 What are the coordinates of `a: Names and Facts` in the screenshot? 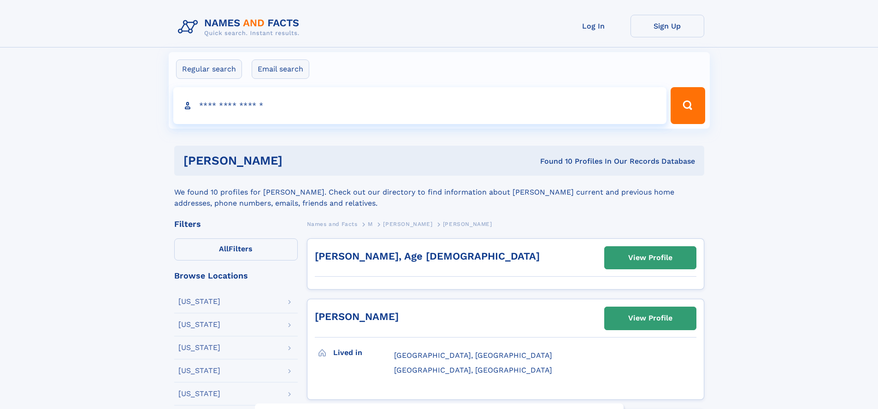 It's located at (332, 223).